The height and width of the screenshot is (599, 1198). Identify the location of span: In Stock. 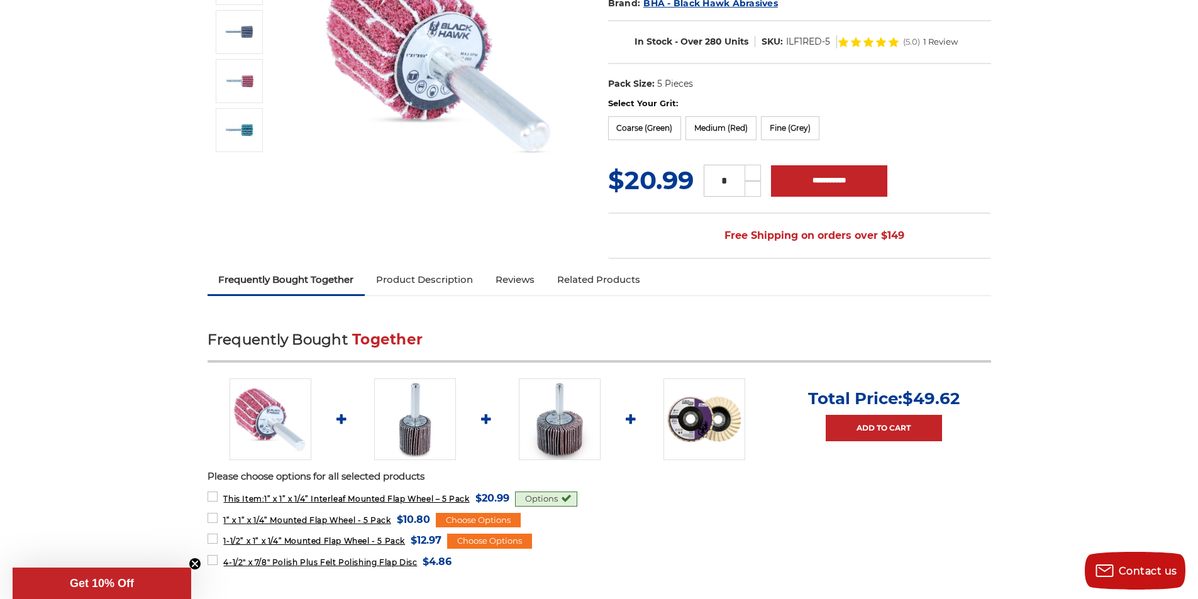
(654, 42).